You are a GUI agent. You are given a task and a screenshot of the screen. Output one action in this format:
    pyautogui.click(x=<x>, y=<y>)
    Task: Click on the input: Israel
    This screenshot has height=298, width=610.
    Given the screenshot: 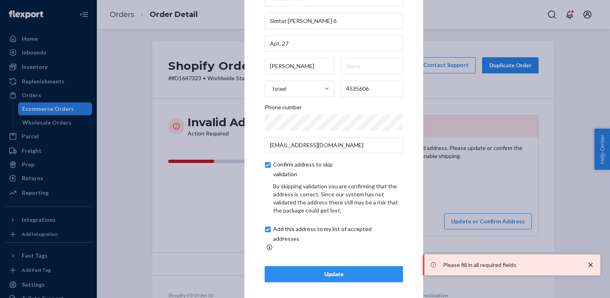 What is the action you would take?
    pyautogui.click(x=272, y=89)
    